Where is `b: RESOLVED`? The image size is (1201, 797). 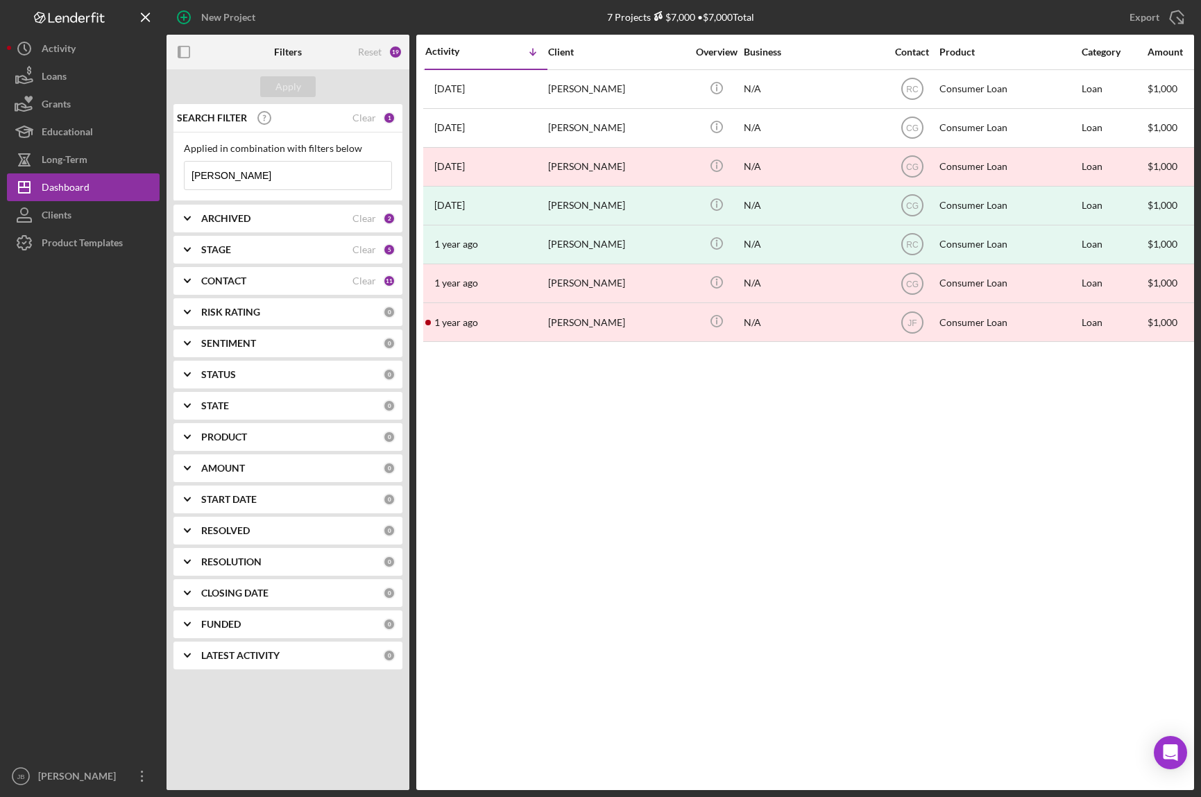 b: RESOLVED is located at coordinates (225, 531).